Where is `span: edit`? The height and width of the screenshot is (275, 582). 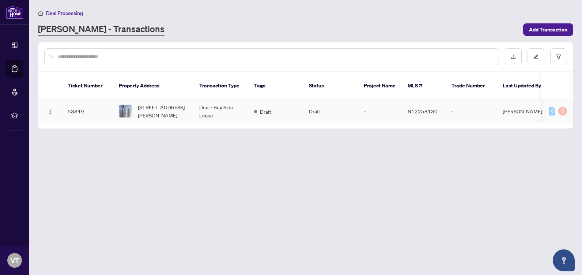
span: edit is located at coordinates (536, 57).